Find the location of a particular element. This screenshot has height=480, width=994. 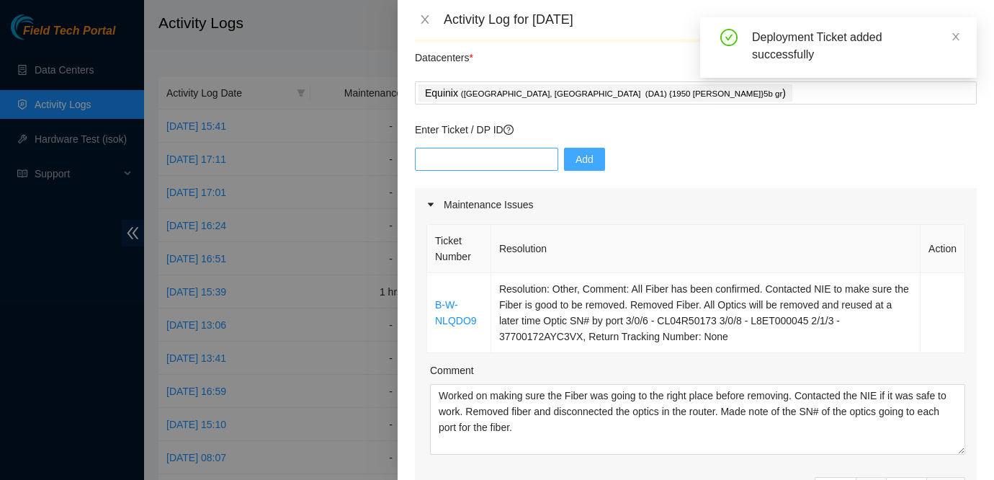

span: Add is located at coordinates (584, 159).